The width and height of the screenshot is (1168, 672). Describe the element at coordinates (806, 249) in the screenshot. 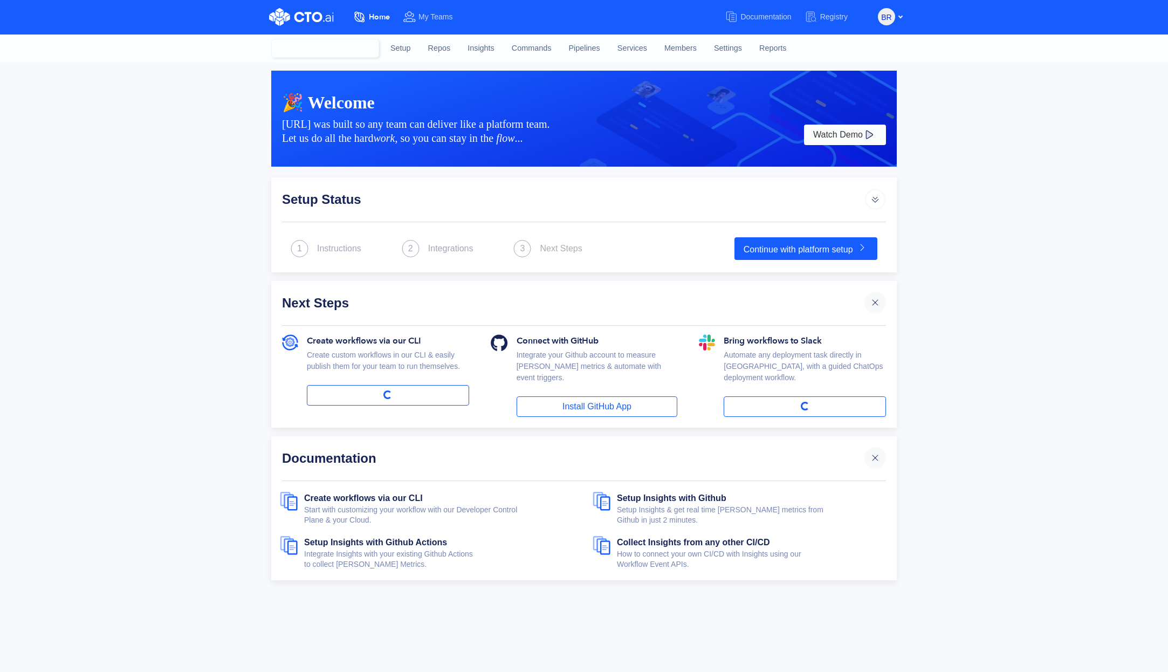

I see `a: Continue with platform setup` at that location.